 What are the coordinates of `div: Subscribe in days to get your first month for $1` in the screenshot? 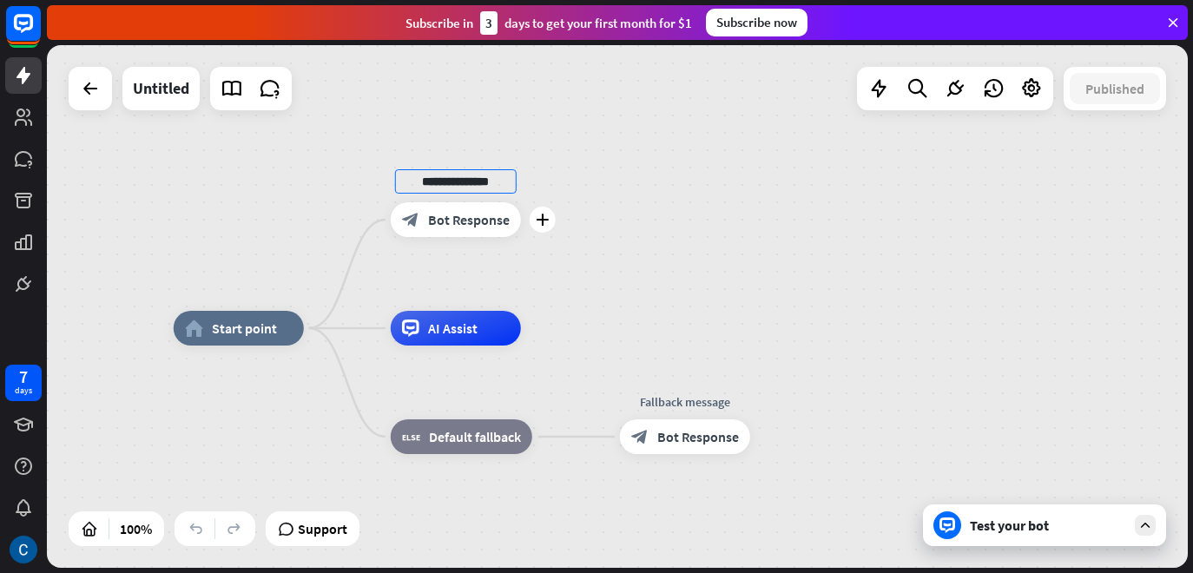 It's located at (549, 23).